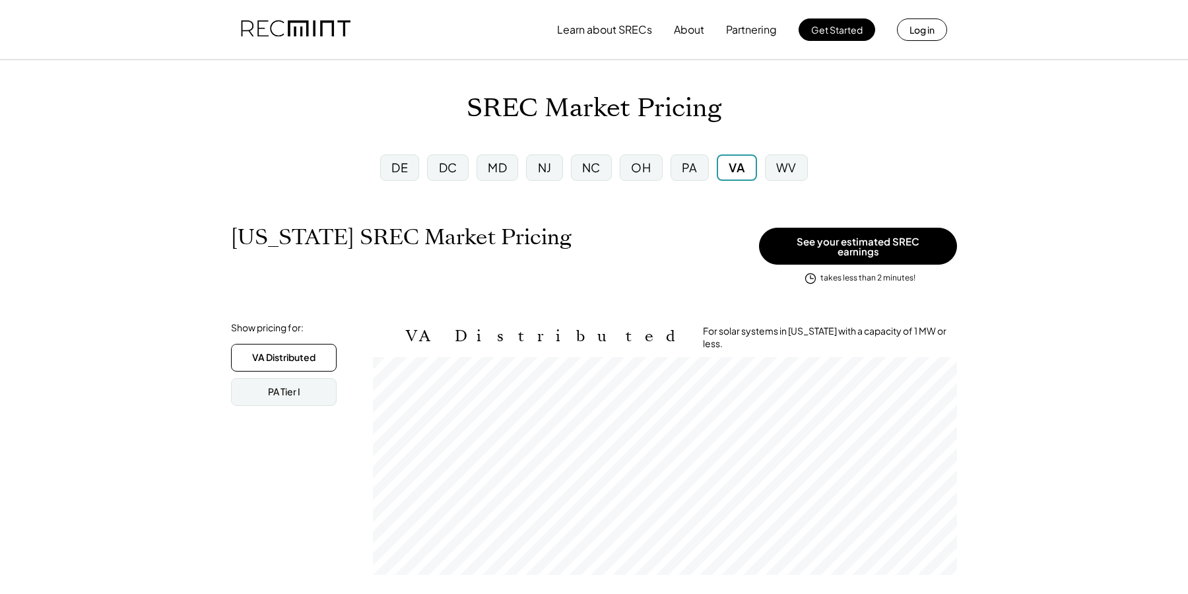 Image resolution: width=1188 pixels, height=594 pixels. I want to click on div: NC, so click(591, 167).